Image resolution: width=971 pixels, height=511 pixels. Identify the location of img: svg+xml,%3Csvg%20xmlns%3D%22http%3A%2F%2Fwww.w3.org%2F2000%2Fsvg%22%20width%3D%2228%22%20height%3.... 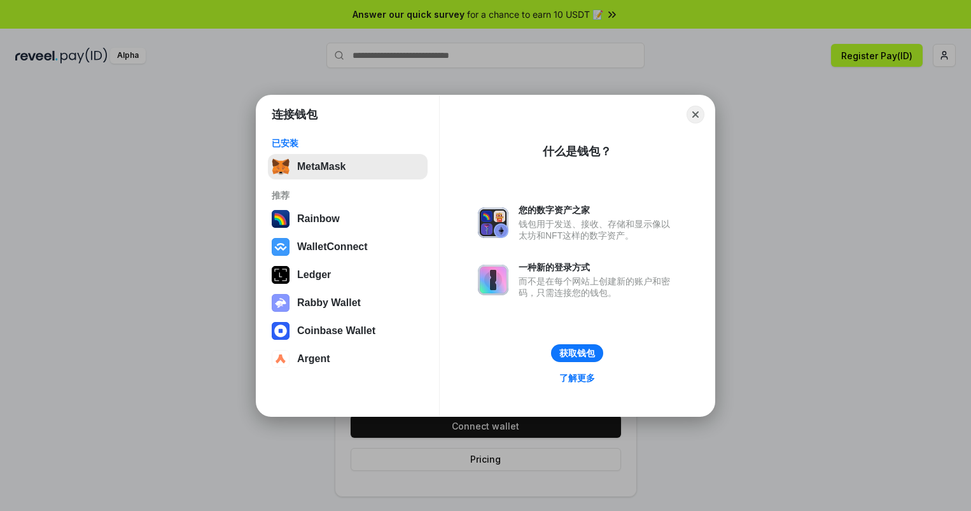
(281, 275).